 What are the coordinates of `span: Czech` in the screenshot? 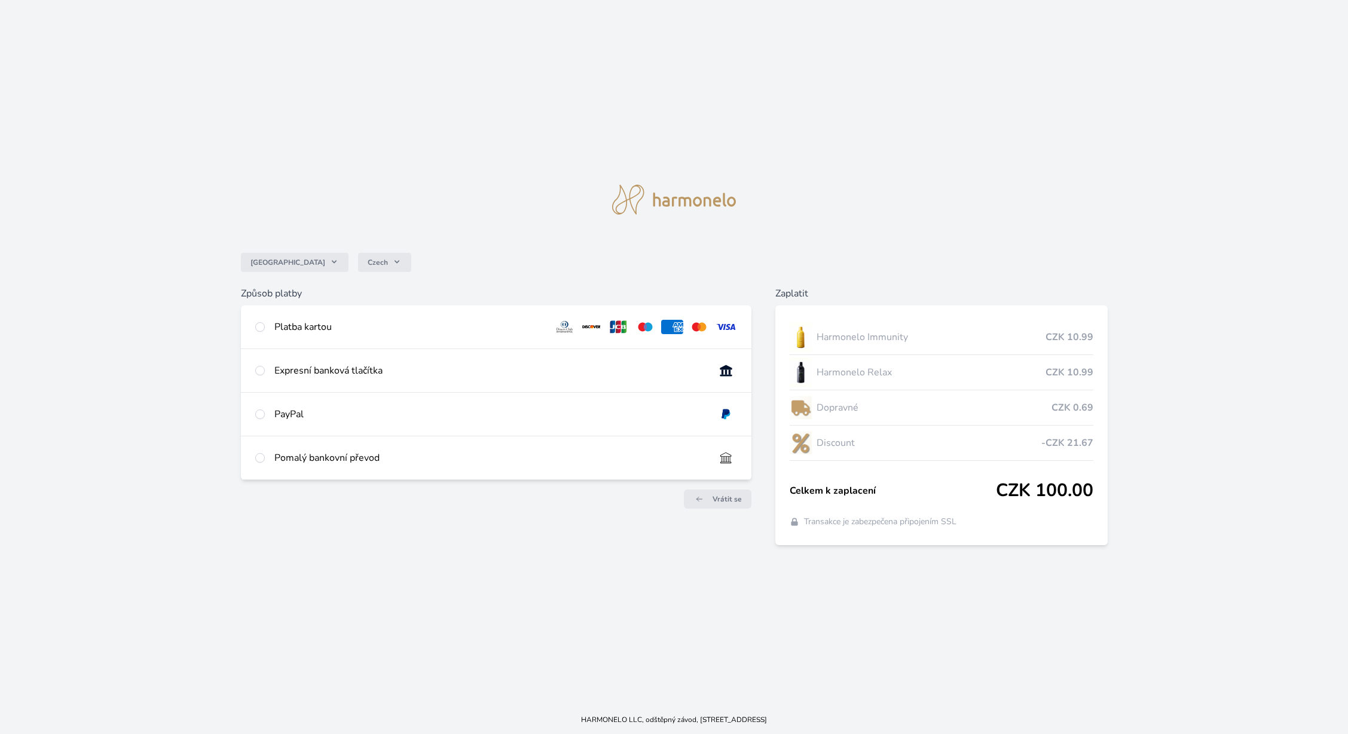 It's located at (378, 262).